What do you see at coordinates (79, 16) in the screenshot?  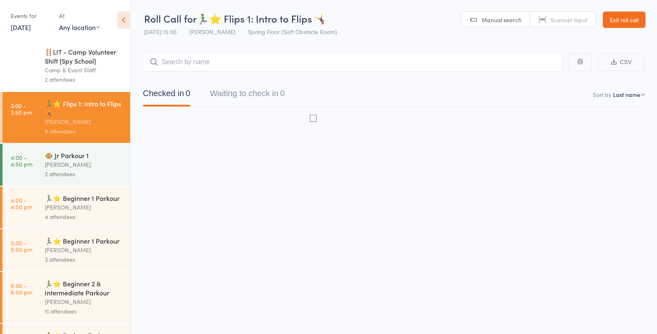 I see `div: At` at bounding box center [79, 16].